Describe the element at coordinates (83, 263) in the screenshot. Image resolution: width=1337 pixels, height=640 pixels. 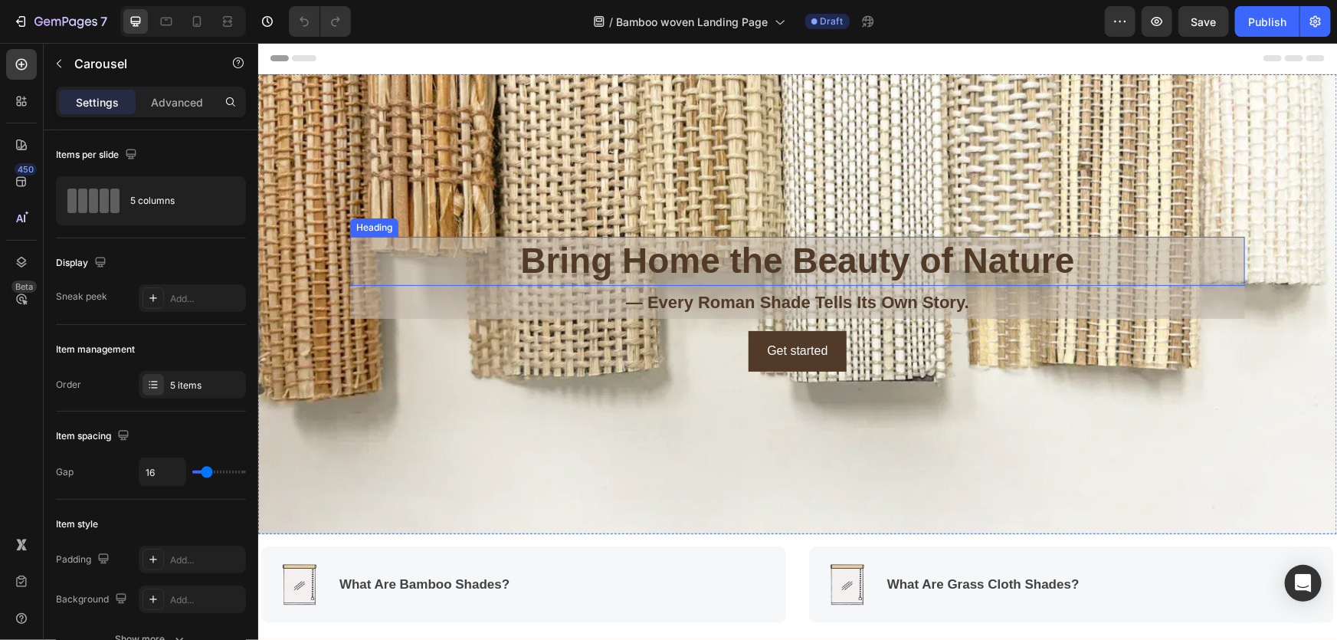
I see `div: Display` at that location.